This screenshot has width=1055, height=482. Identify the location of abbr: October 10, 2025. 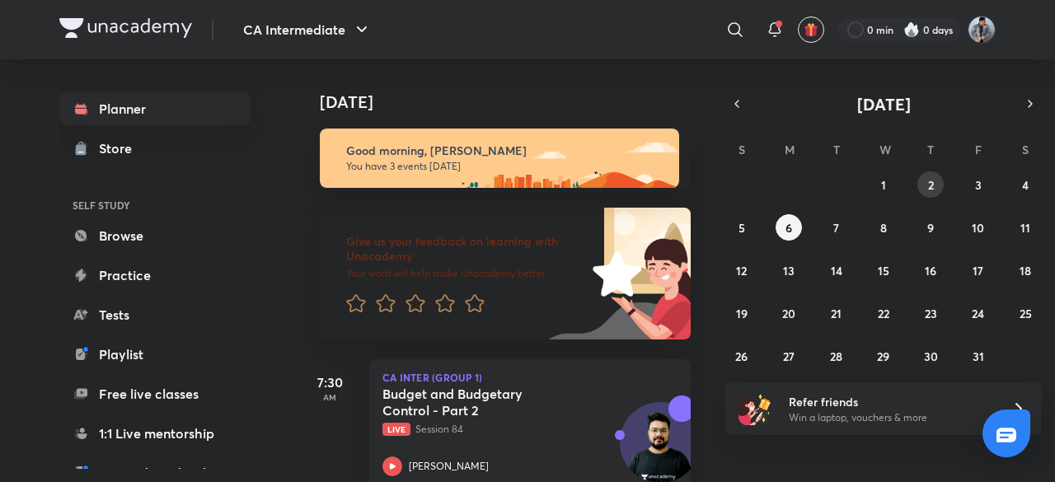
(977, 227).